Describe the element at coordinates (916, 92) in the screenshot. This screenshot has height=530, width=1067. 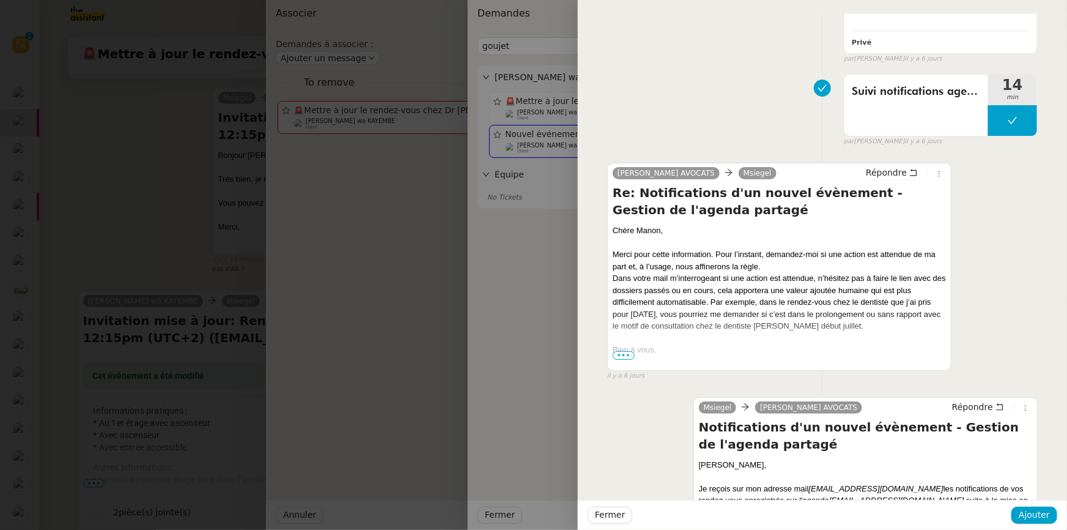
I see `span: Suivi notifications agenda` at that location.